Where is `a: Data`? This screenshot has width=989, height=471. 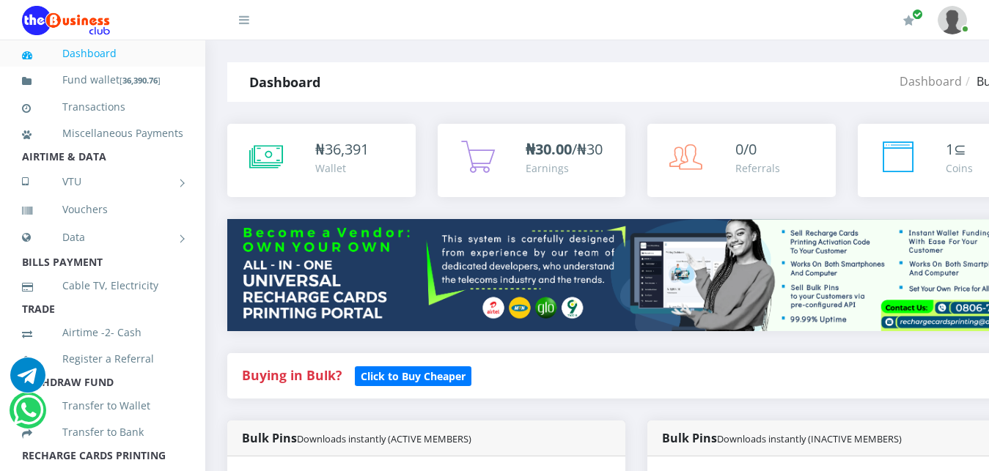
a: Data is located at coordinates (103, 237).